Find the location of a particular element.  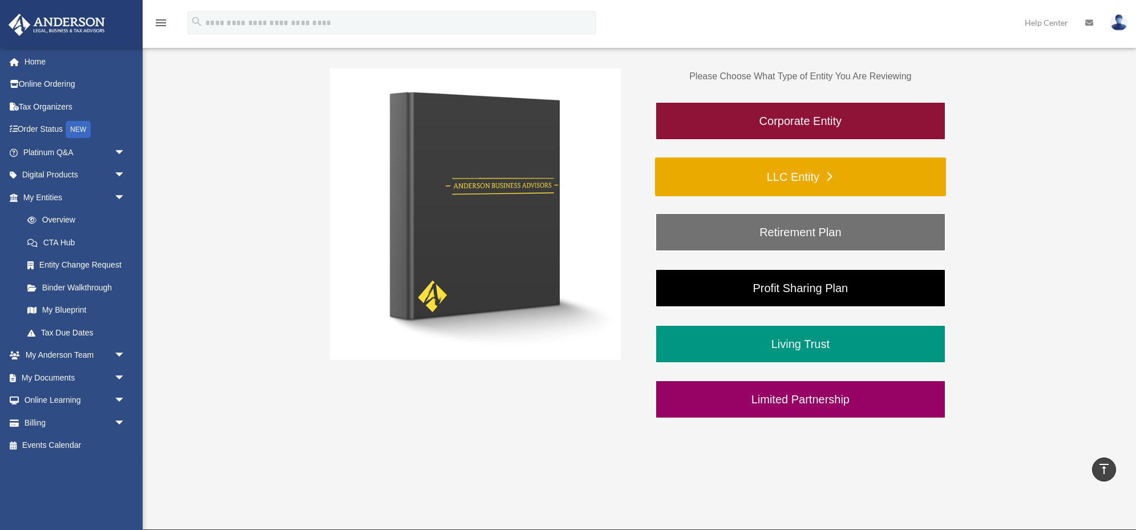

a: My Entitiesarrow_drop_down is located at coordinates (75, 197).